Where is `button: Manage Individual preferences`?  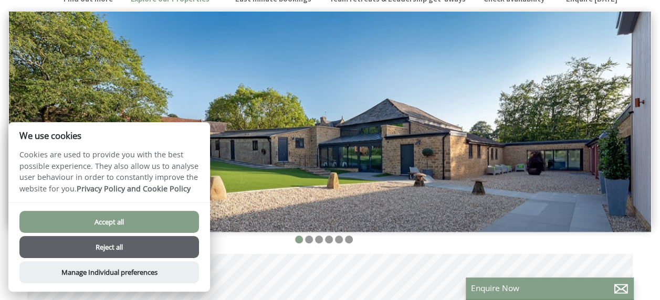 button: Manage Individual preferences is located at coordinates (109, 272).